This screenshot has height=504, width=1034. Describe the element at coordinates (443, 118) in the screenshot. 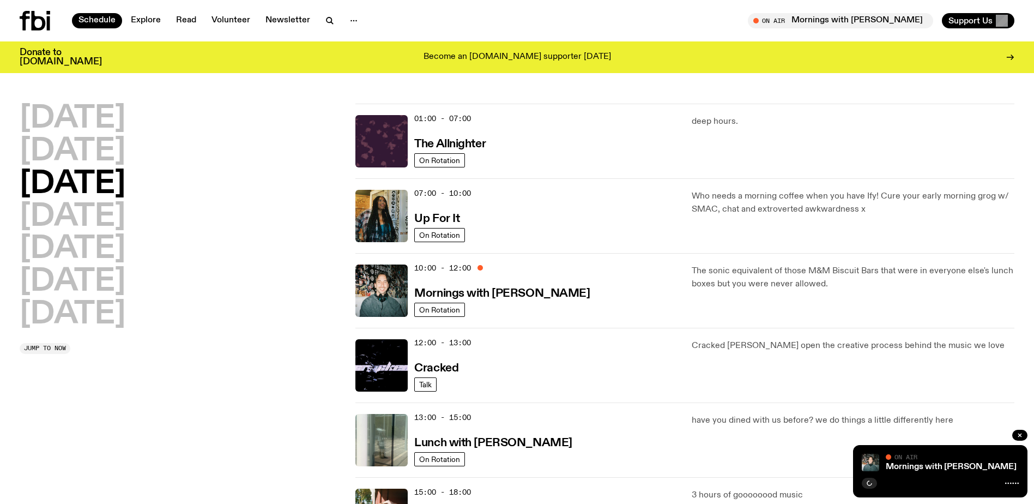

I see `span: 01:00 - 07:00` at that location.